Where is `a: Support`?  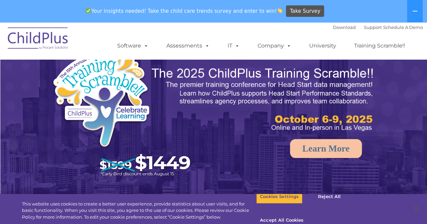
a: Support is located at coordinates (372, 27).